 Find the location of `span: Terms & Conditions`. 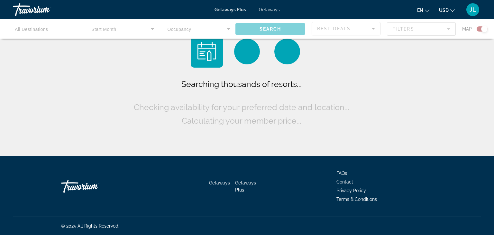

span: Terms & Conditions is located at coordinates (357, 199).